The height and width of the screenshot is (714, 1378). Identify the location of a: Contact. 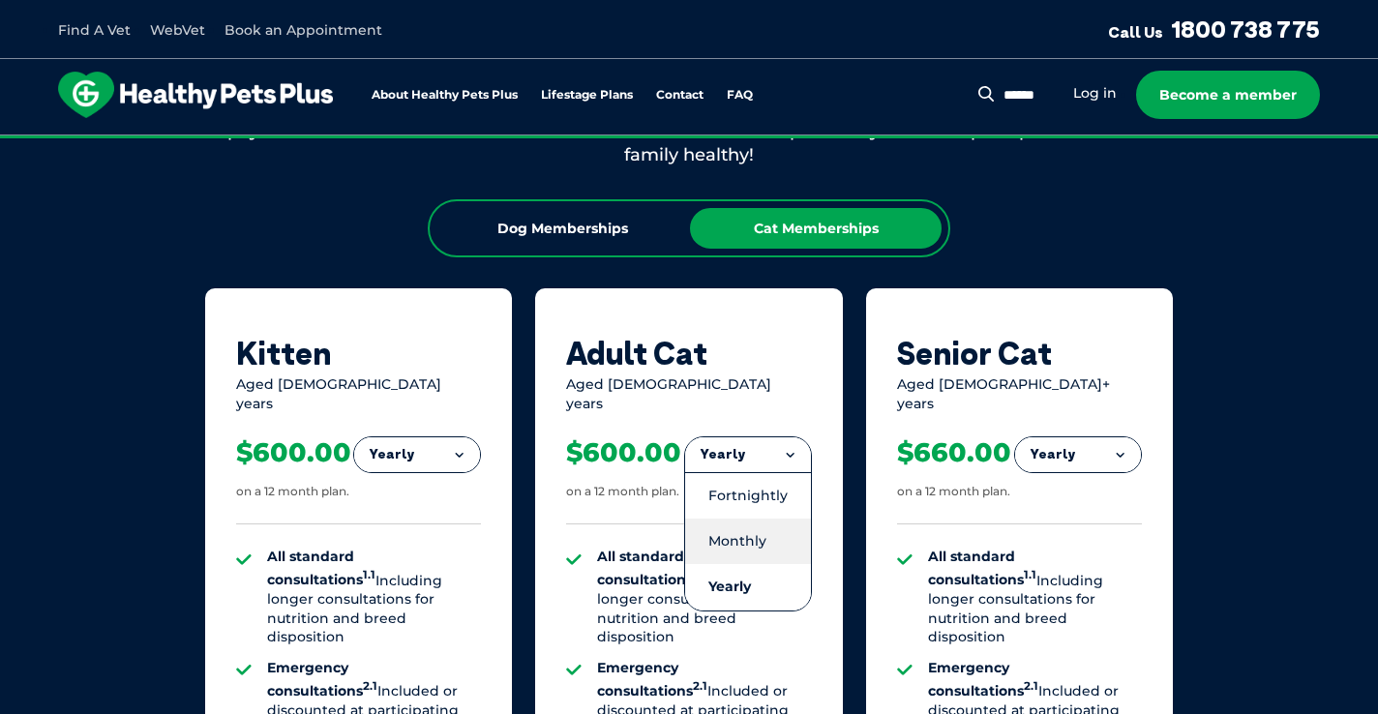
(679, 95).